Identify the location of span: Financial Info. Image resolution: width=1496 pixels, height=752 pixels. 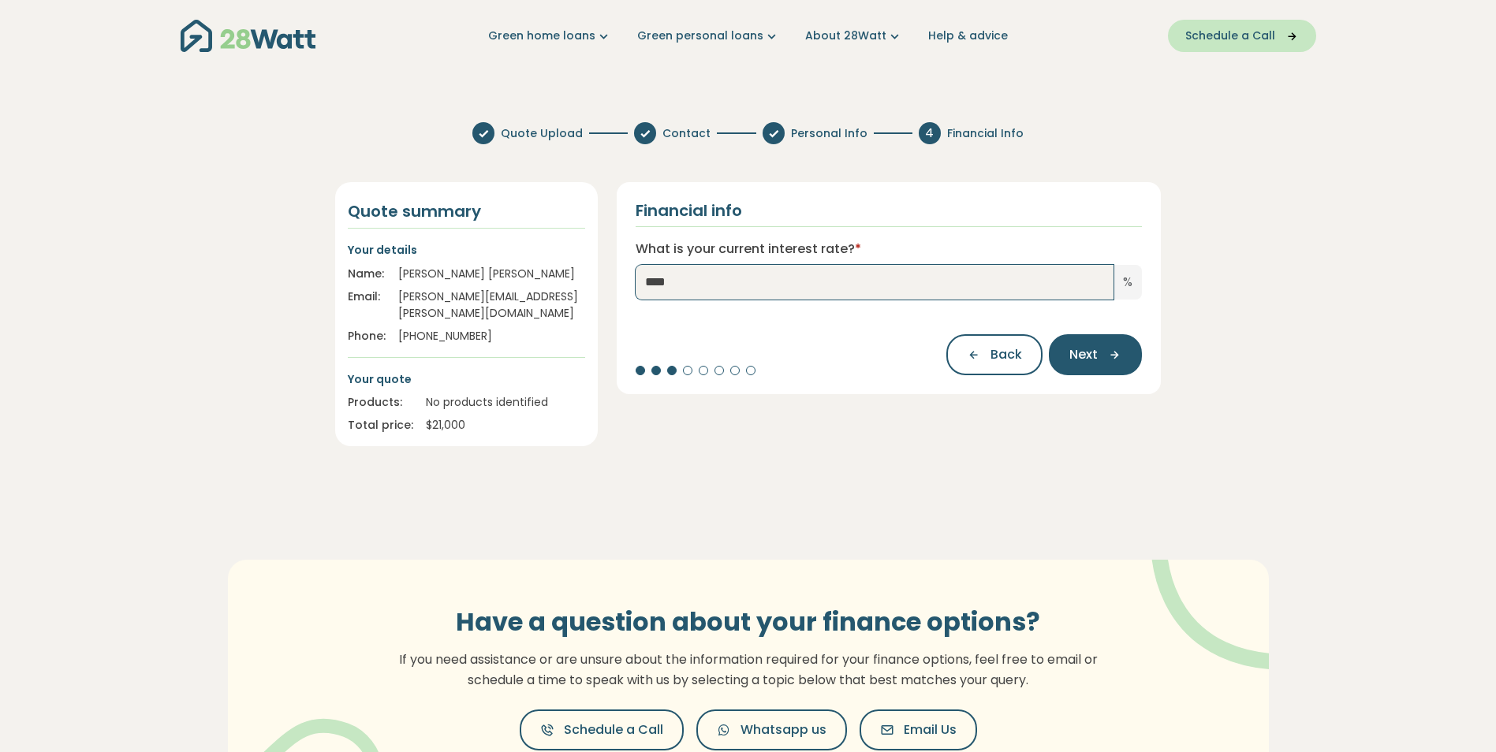
(985, 133).